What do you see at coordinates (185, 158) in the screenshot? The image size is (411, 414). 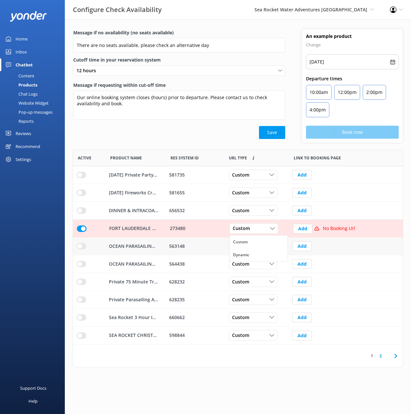 I see `span: Res System ID` at bounding box center [185, 158].